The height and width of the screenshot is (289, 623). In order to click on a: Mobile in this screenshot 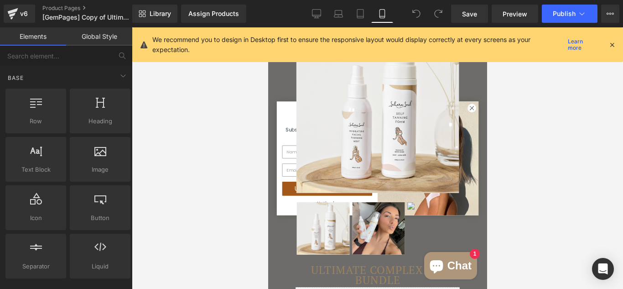, I will do `click(382, 14)`.